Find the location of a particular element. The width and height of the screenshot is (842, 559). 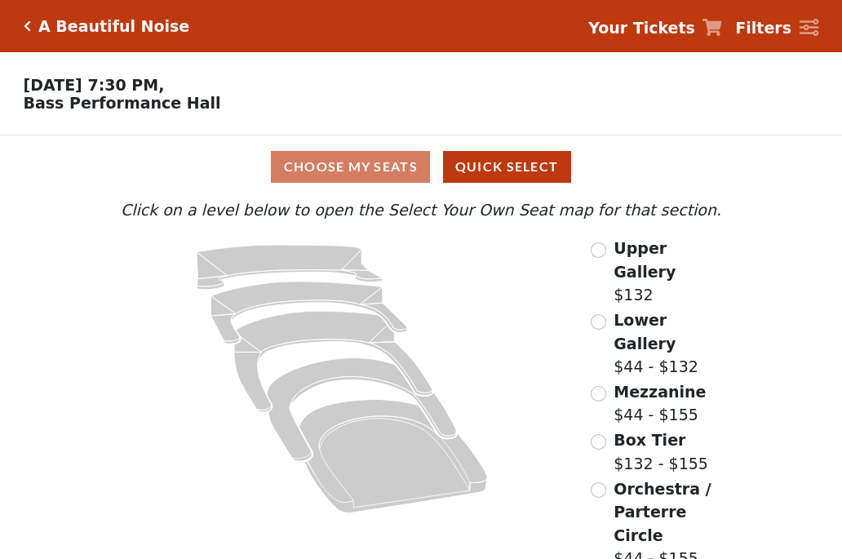

path: Upper Gallery - Seats Available: 155 is located at coordinates (290, 267).